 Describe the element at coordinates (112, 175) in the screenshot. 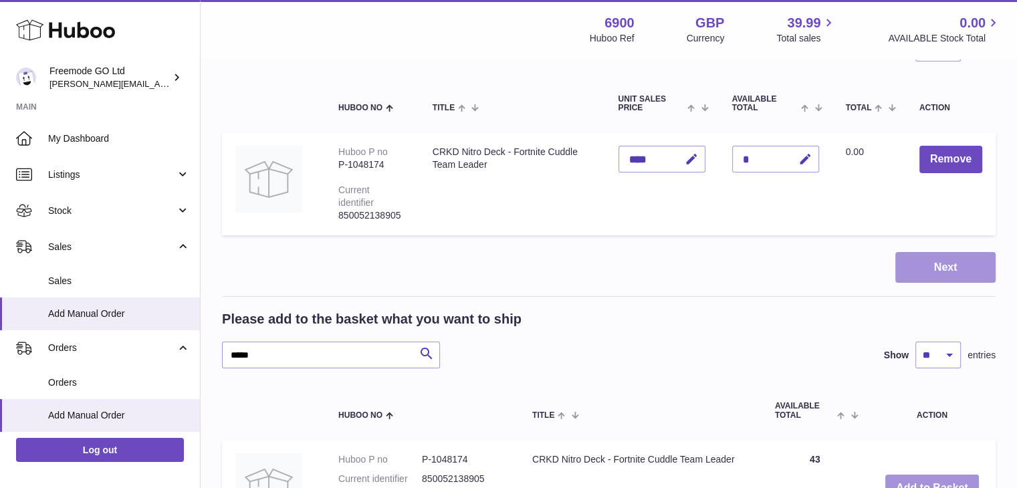

I see `span: Listings` at that location.